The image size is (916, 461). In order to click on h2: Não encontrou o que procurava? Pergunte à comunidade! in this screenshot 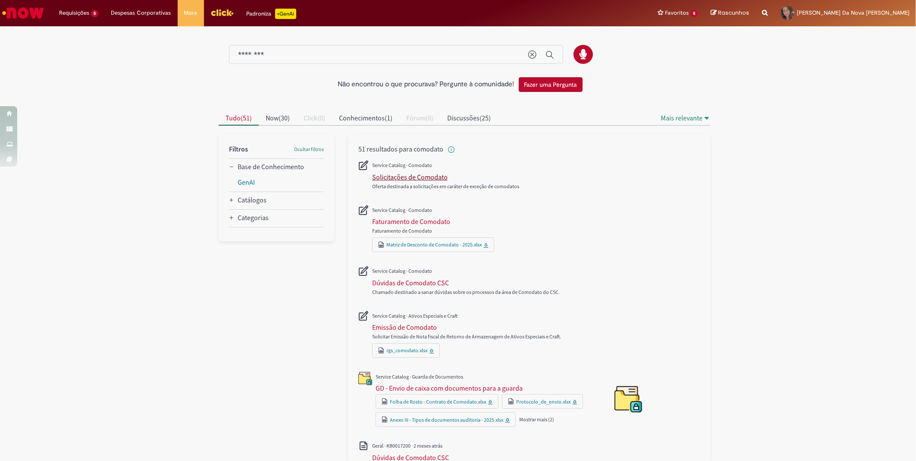, I will do `click(426, 85)`.